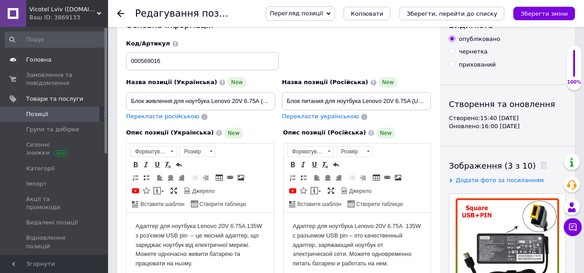 The width and height of the screenshot is (584, 273). I want to click on a: Таблиця, so click(219, 178).